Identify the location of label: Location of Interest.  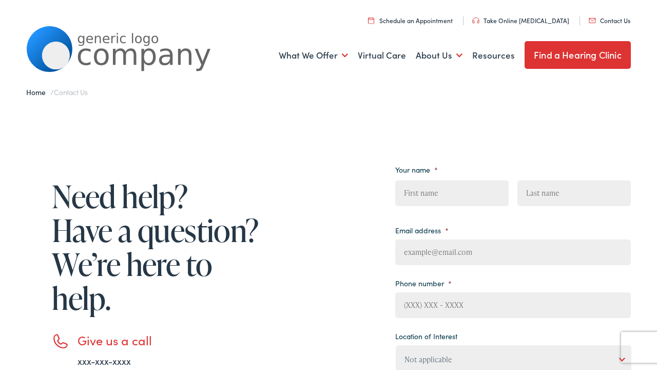
(426, 336).